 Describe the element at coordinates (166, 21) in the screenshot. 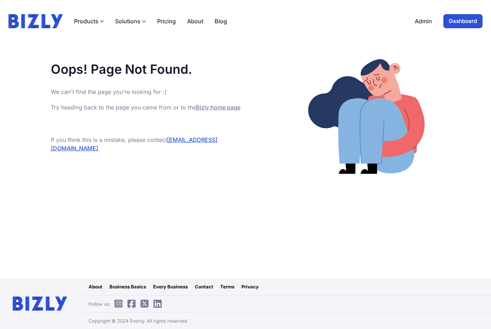

I see `a: Pricing` at that location.